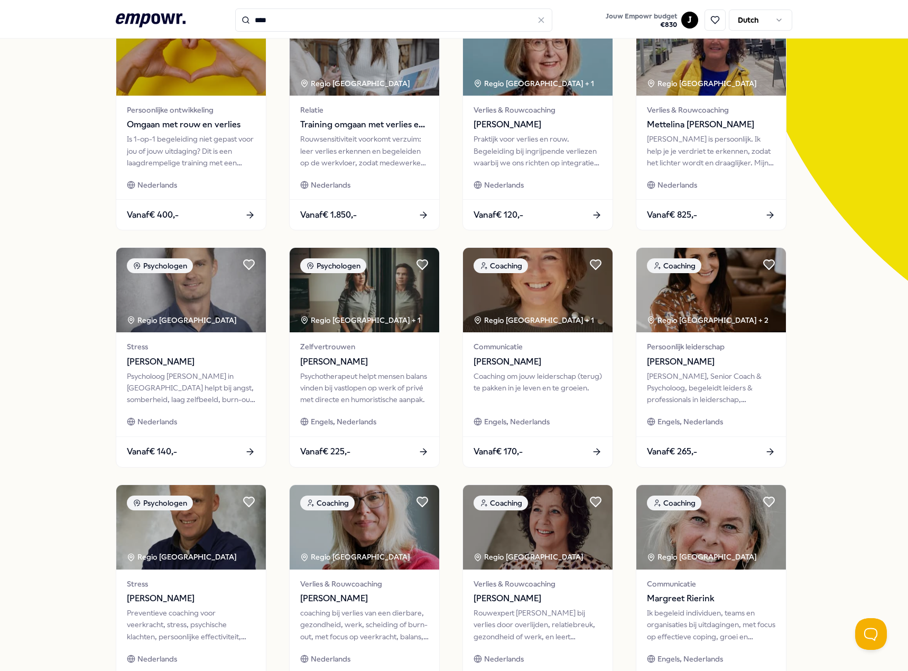 Image resolution: width=908 pixels, height=671 pixels. I want to click on span: Vanaf € 825,-, so click(671, 215).